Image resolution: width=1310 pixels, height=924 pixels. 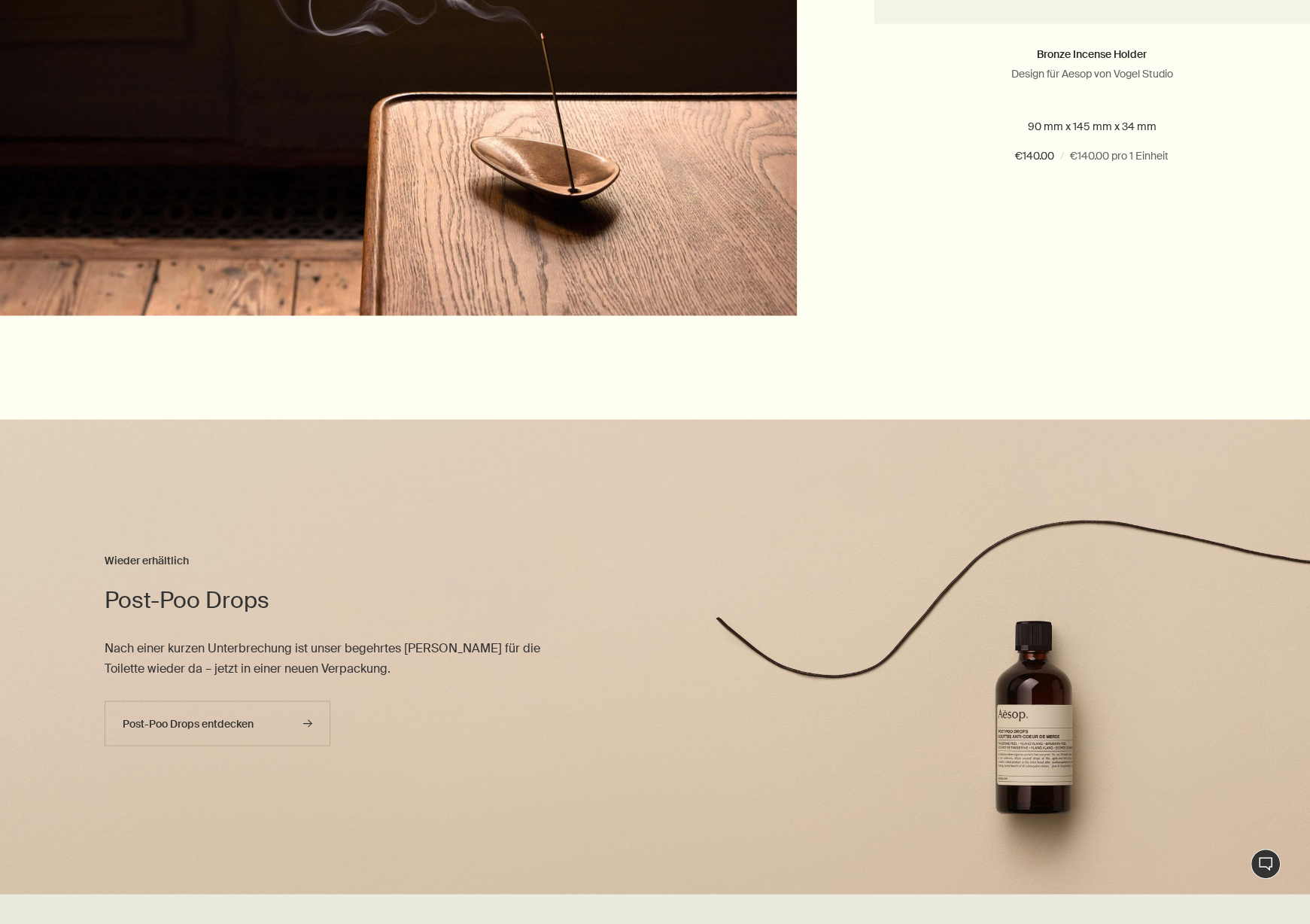 I want to click on span: €140.00 pro 1 Einheit, so click(x=1119, y=155).